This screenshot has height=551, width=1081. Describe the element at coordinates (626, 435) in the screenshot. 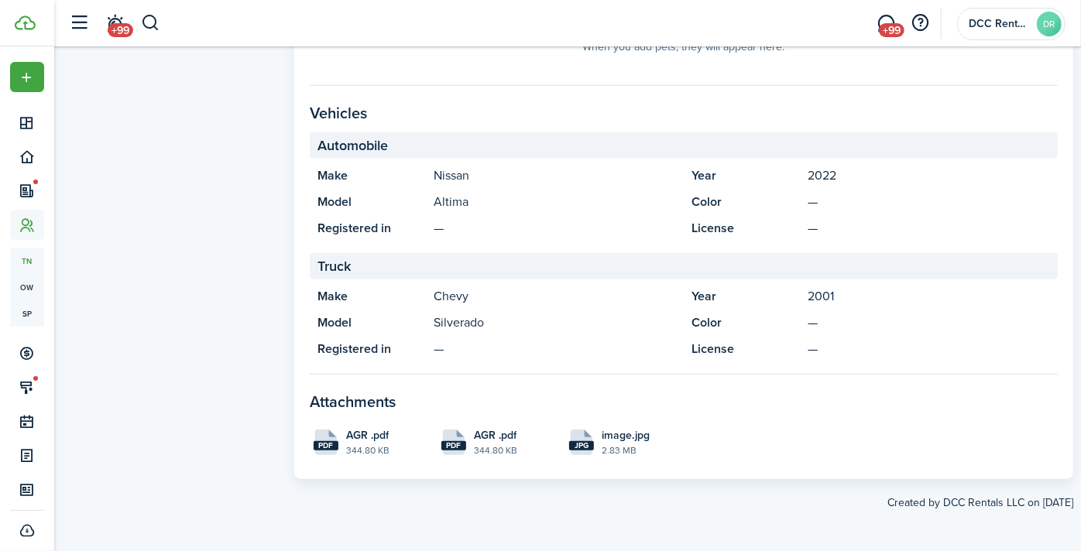

I see `span: image.jpg` at that location.